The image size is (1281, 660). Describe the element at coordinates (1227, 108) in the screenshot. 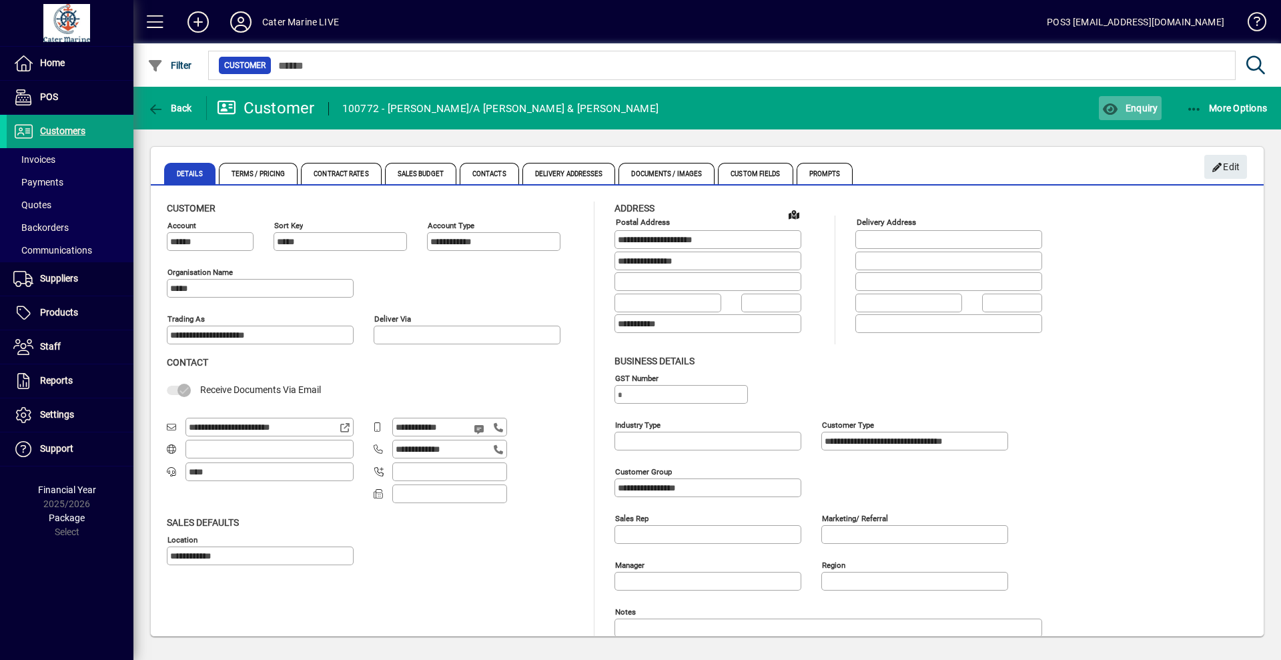

I see `button: More Options` at that location.